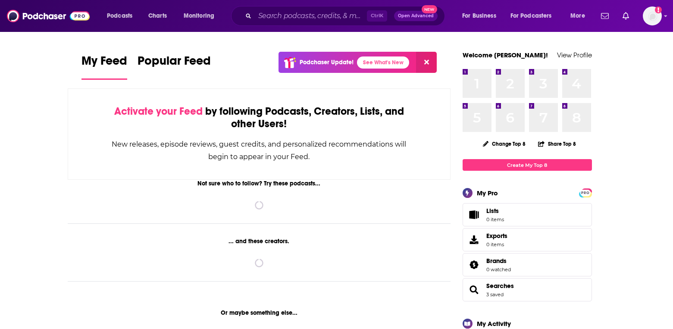 This screenshot has width=673, height=329. What do you see at coordinates (48, 16) in the screenshot?
I see `a: Podchaser - Follow, Share and Rate Podcasts` at bounding box center [48, 16].